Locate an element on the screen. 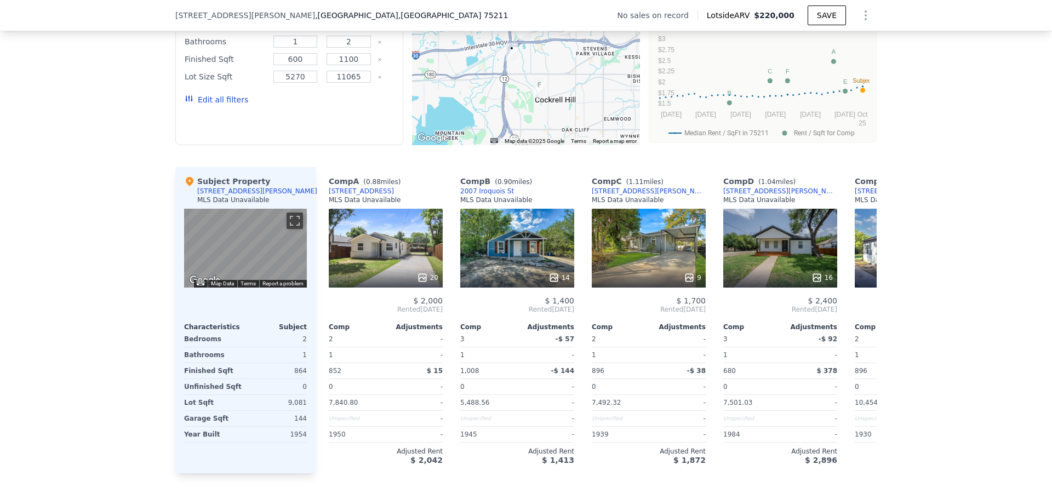 The image size is (1052, 499). text: $3 is located at coordinates (662, 39).